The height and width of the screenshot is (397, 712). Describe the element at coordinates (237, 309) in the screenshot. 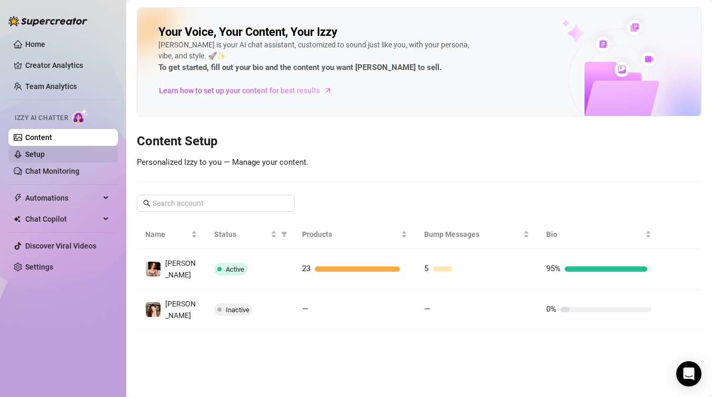

I see `span: Inactive` at that location.